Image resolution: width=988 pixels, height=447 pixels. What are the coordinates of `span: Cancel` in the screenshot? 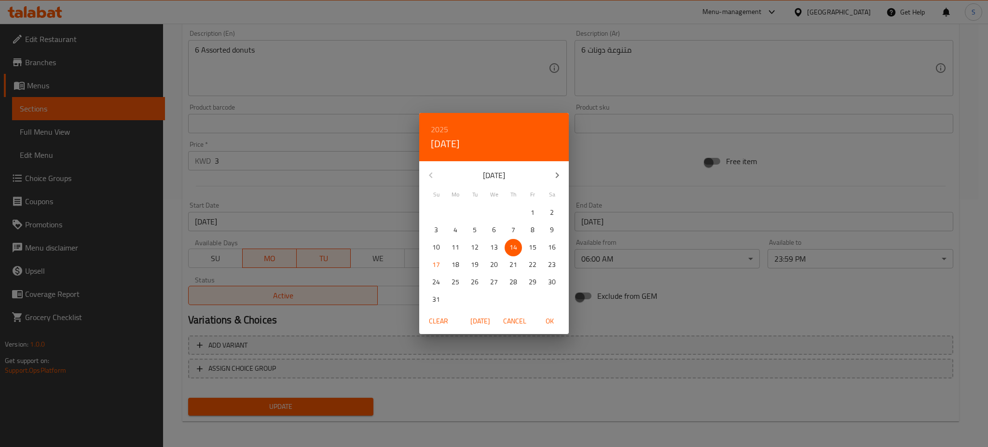 It's located at (515, 321).